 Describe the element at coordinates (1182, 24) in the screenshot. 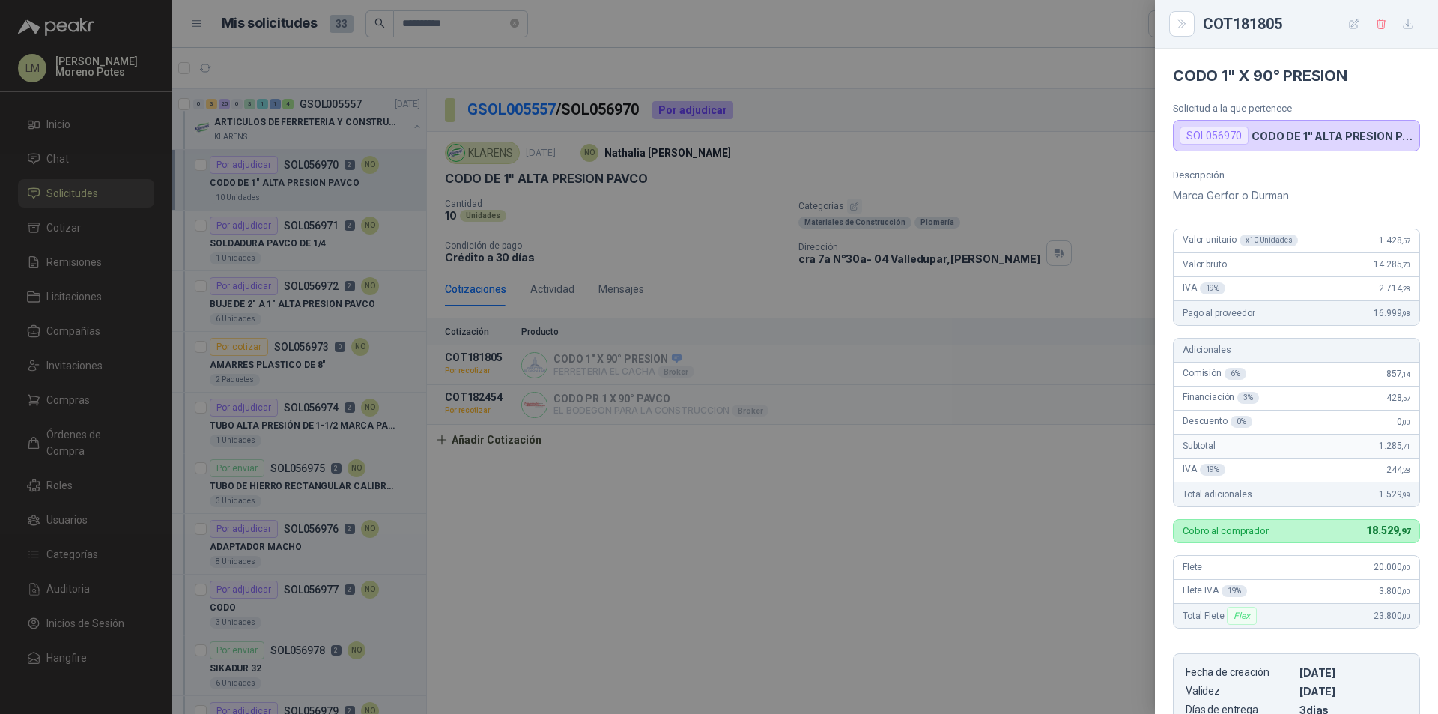

I see `button: Close` at that location.